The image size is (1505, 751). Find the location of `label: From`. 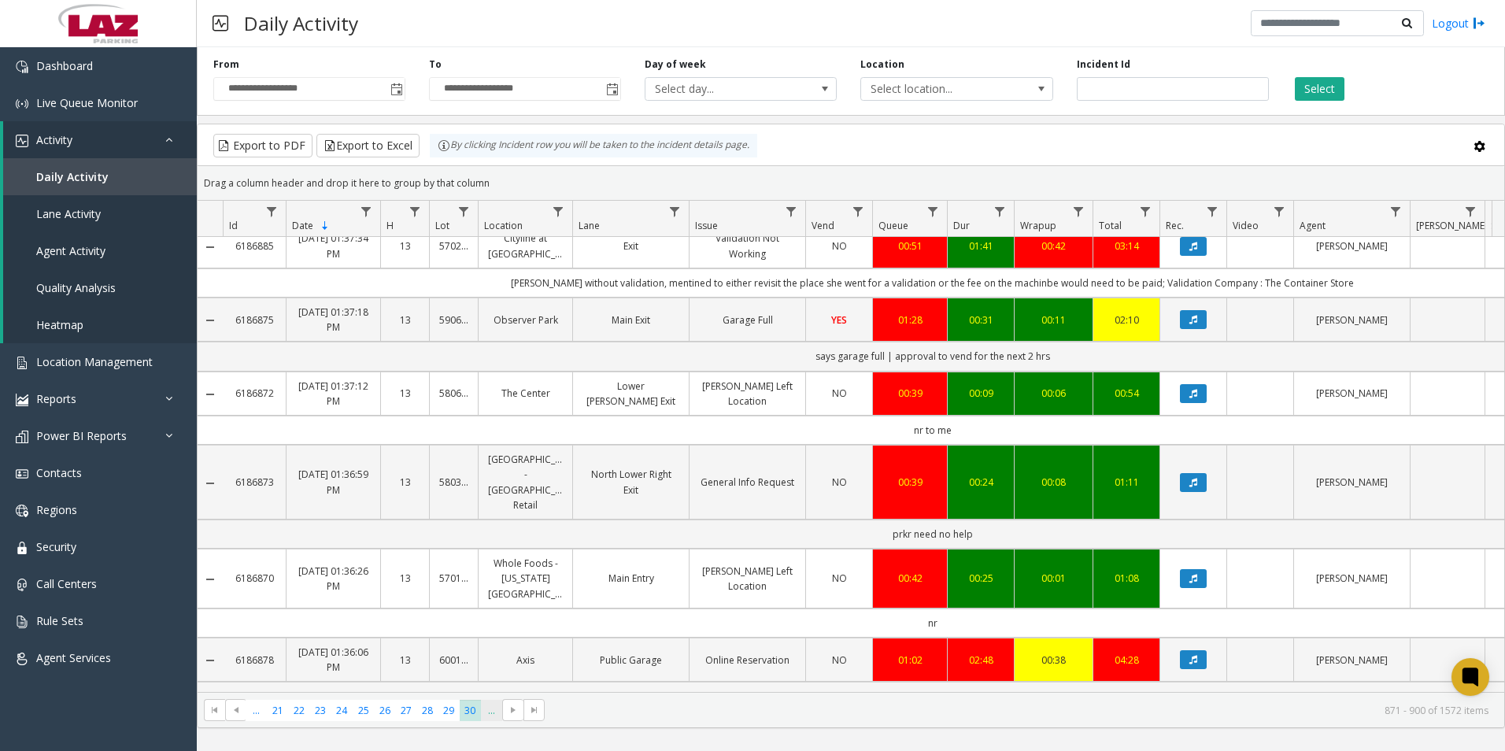

label: From is located at coordinates (226, 65).